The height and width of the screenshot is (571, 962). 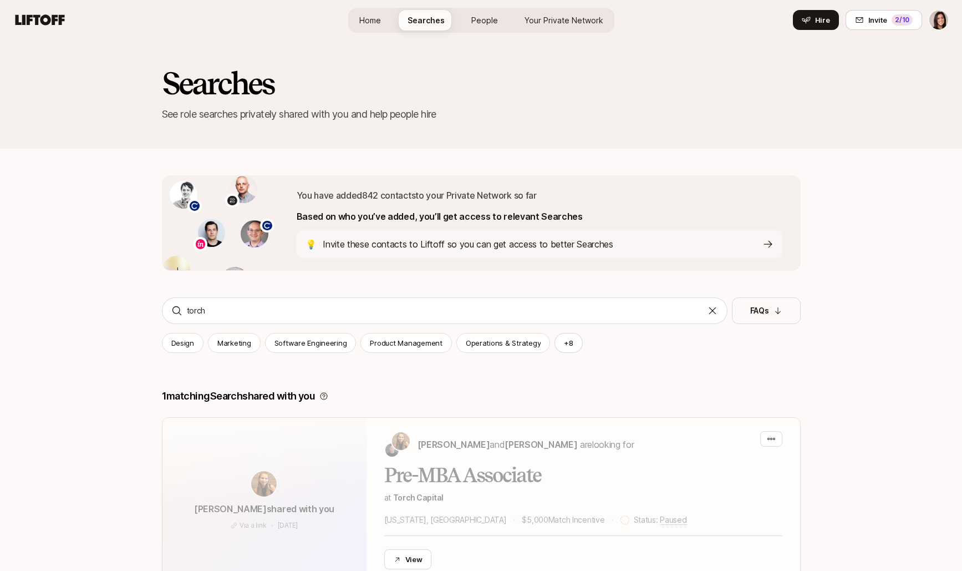 What do you see at coordinates (503, 343) in the screenshot?
I see `p: Operations & Strategy` at bounding box center [503, 343].